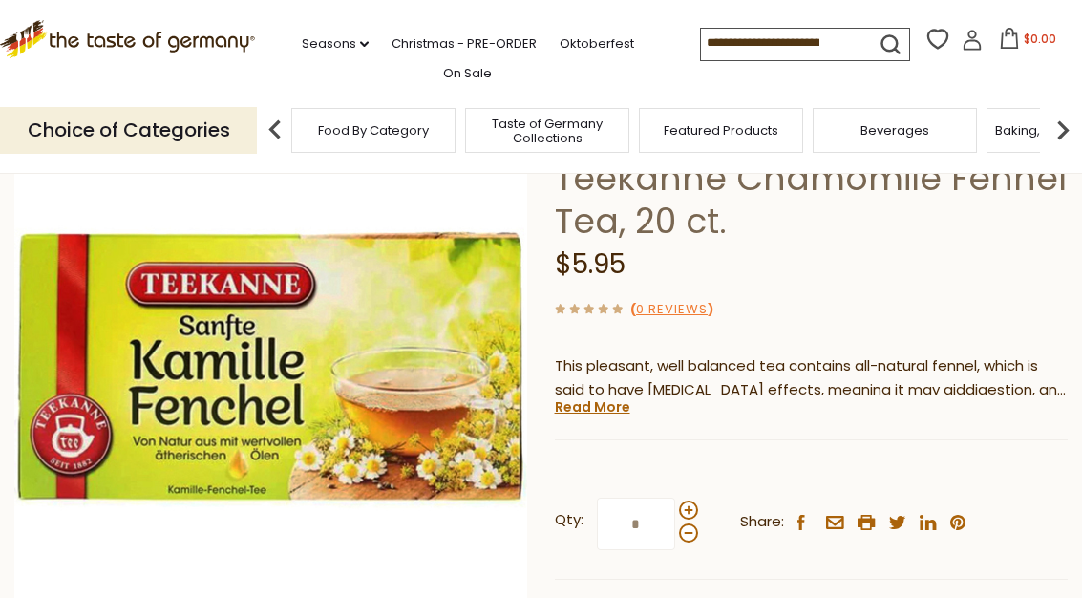 The image size is (1082, 598). Describe the element at coordinates (547, 131) in the screenshot. I see `a: Taste of Germany Collections` at that location.